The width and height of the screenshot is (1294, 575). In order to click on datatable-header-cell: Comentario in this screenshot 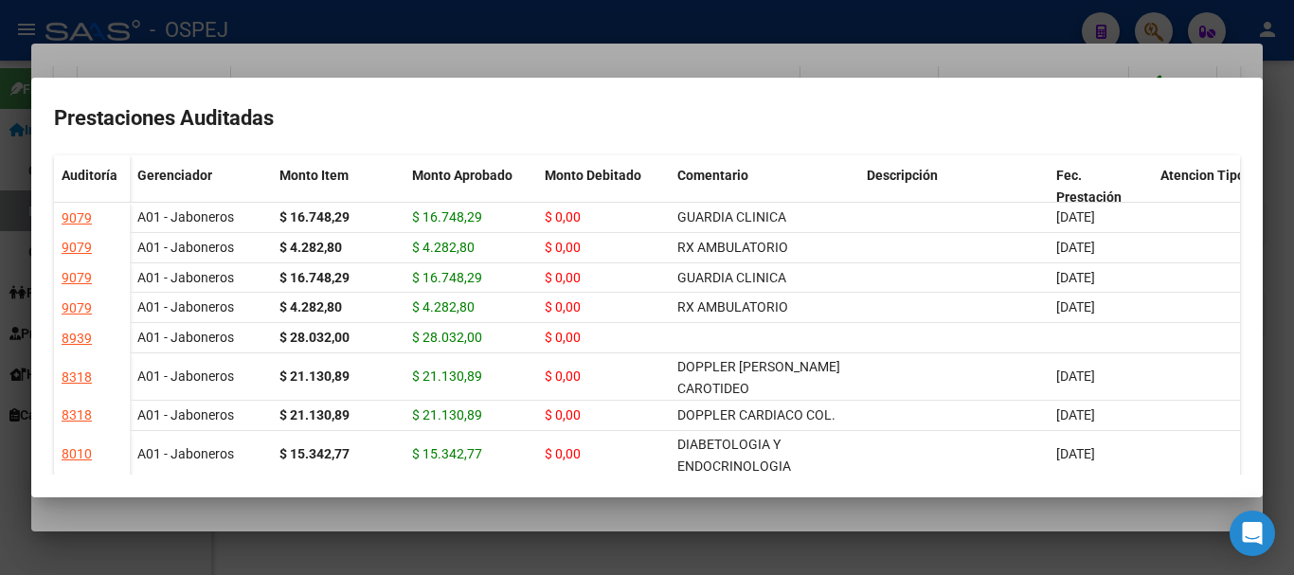, I will do `click(764, 195)`.